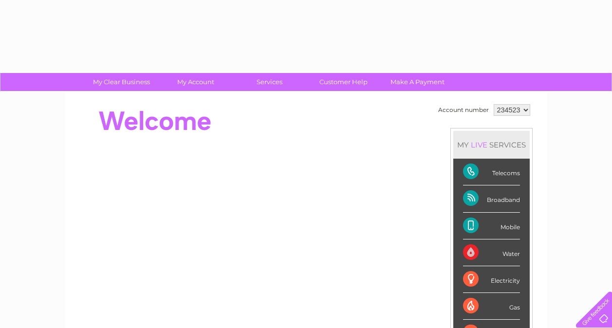  I want to click on div: Electricity, so click(491, 280).